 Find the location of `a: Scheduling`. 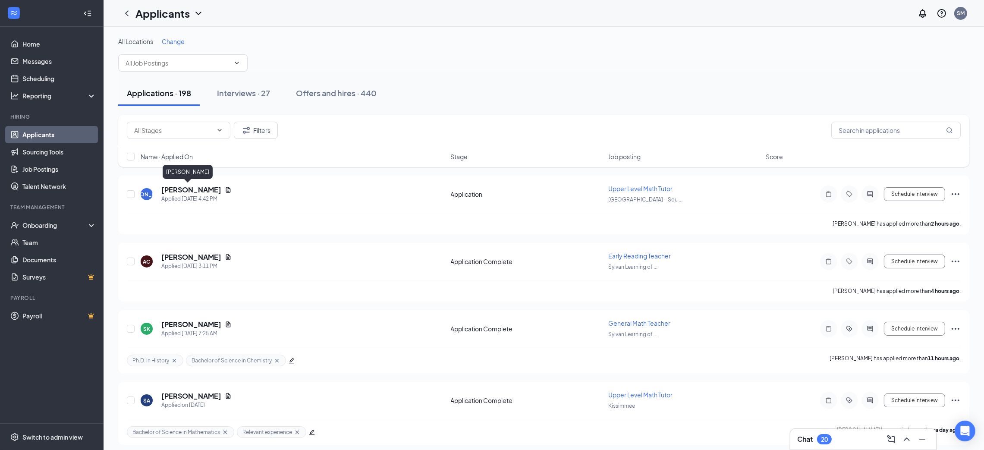

a: Scheduling is located at coordinates (59, 78).